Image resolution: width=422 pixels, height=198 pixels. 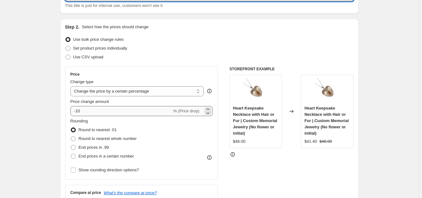 I want to click on div: $41.40, so click(x=311, y=142).